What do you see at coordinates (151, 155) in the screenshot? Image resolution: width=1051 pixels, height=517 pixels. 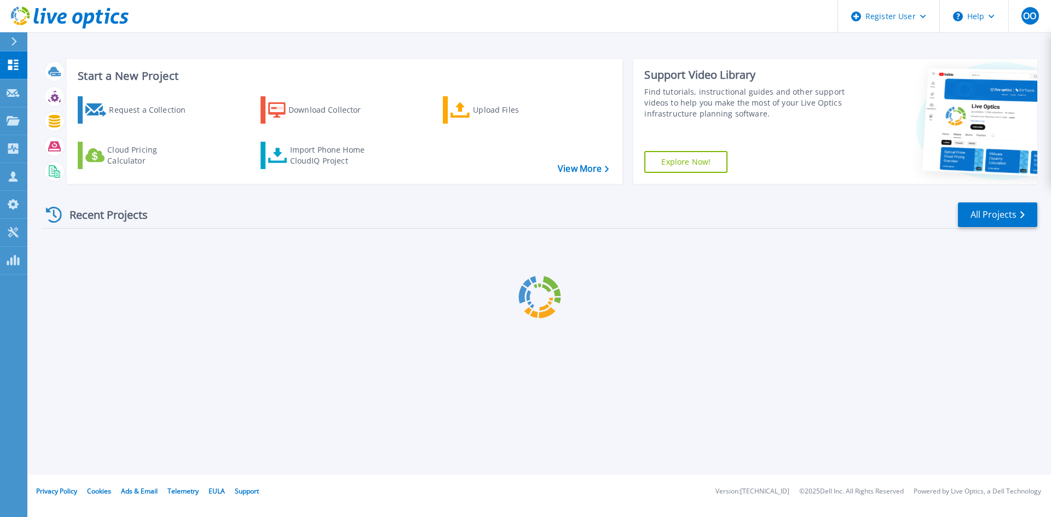 I see `div: Cloud Pricing Calculator` at bounding box center [151, 155].